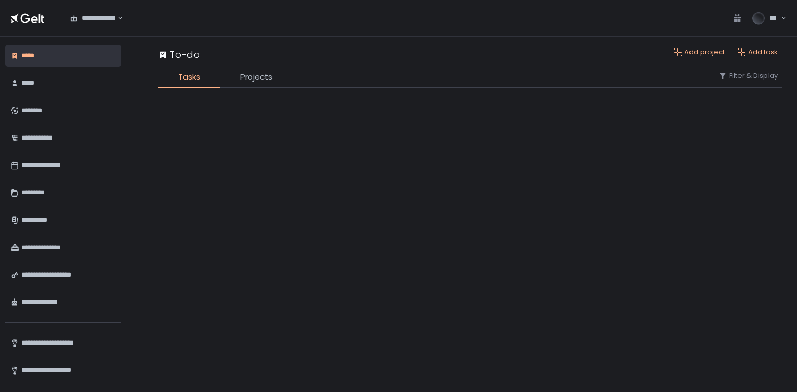 This screenshot has height=392, width=797. Describe the element at coordinates (699, 52) in the screenshot. I see `button: Add project` at that location.